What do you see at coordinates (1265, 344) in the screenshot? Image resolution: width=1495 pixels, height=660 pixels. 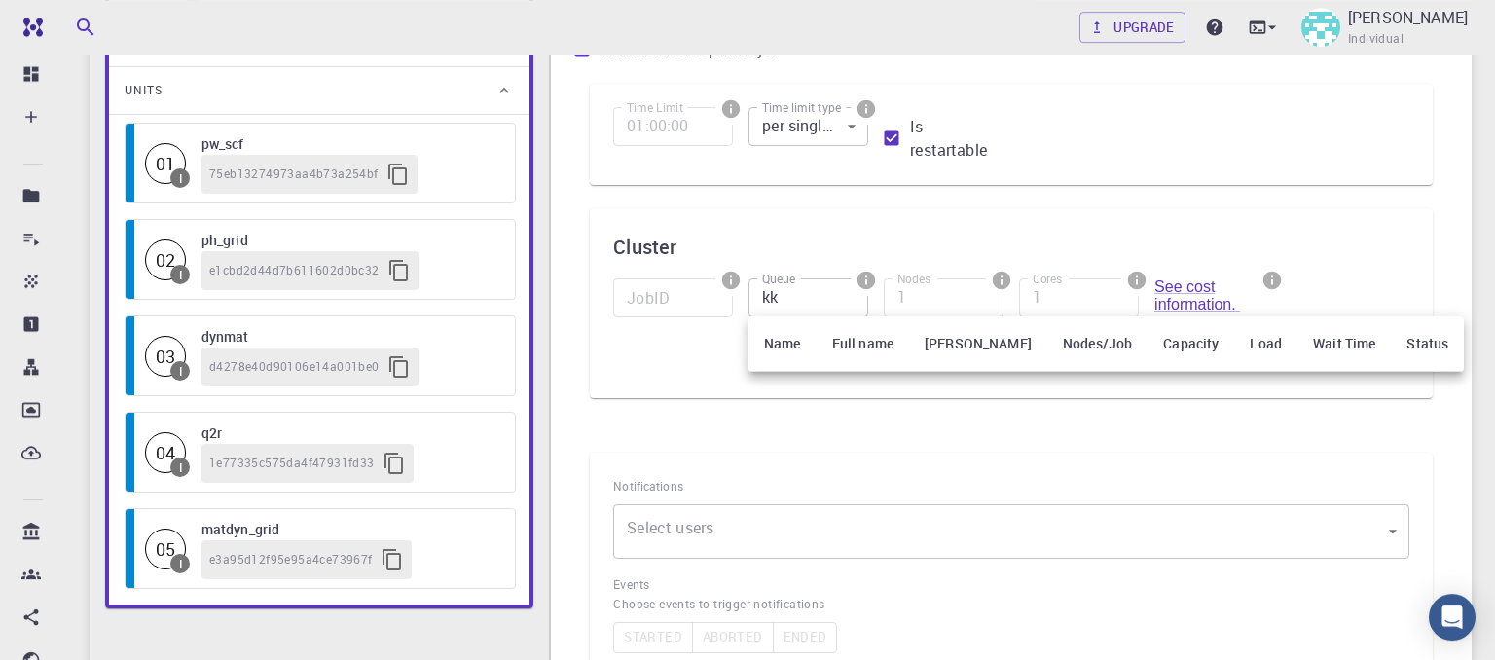 I see `th: Load` at bounding box center [1265, 344].